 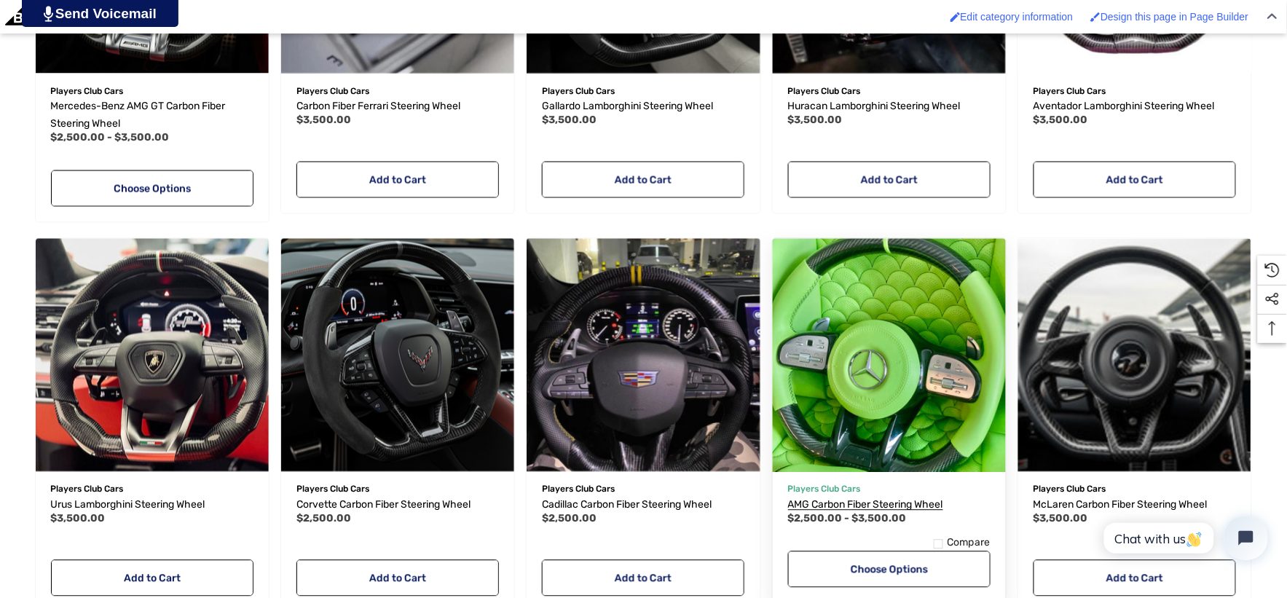 I want to click on a: Aventador Lamborghini Steering Wheel,$3,500.00, so click(x=1134, y=107).